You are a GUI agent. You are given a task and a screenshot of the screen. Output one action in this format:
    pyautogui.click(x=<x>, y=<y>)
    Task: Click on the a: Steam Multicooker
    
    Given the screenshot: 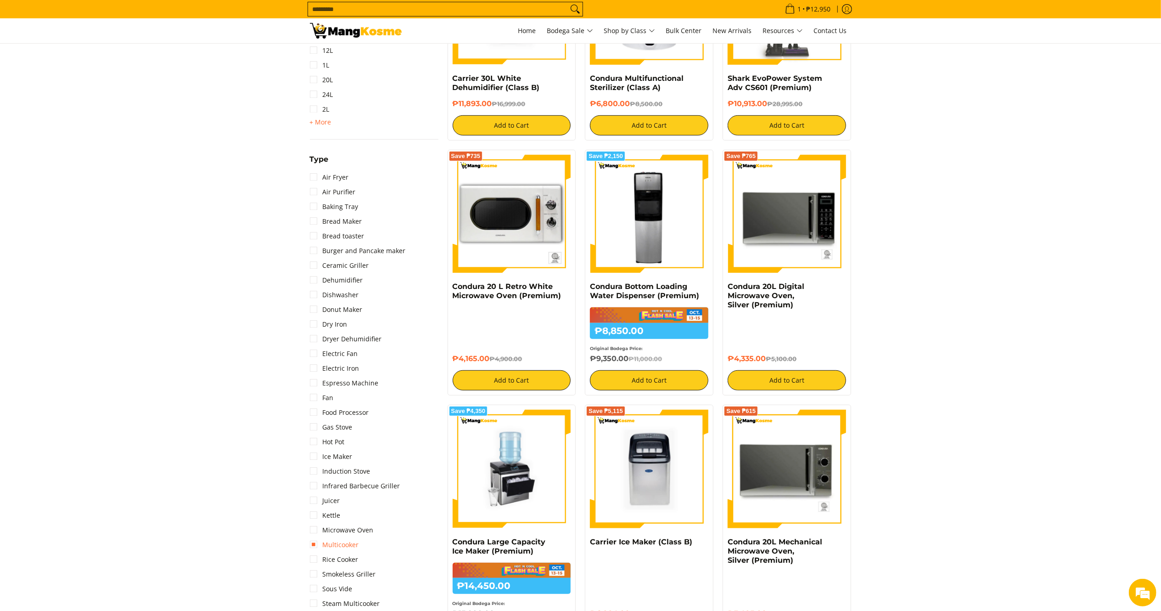 What is the action you would take?
    pyautogui.click(x=345, y=603)
    